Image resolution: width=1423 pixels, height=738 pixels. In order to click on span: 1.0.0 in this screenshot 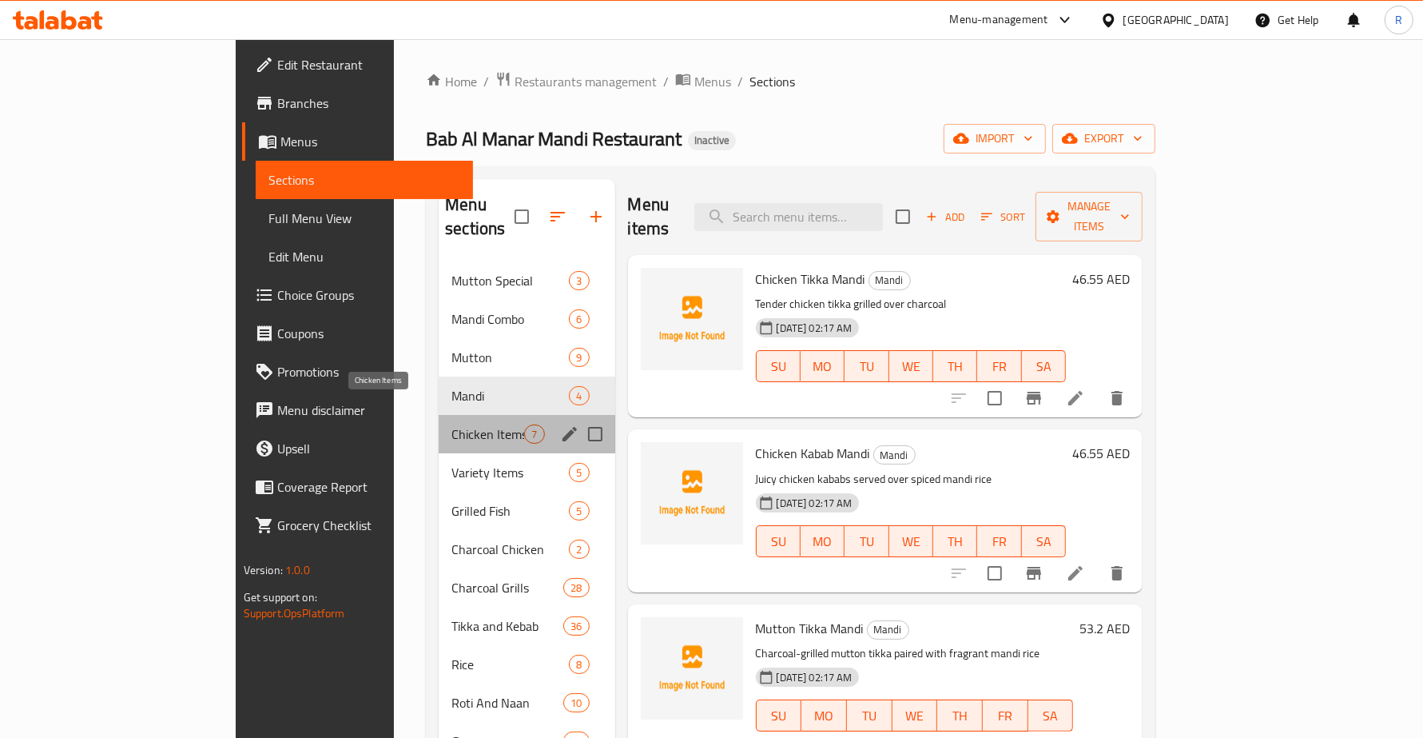, I will do `click(297, 570)`.